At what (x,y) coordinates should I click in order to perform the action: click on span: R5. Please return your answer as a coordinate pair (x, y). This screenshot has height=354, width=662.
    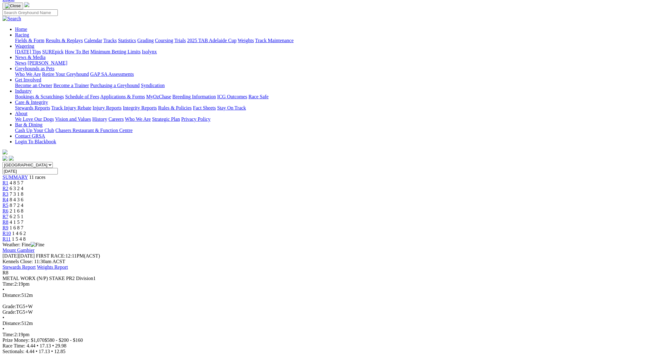
    Looking at the image, I should click on (5, 205).